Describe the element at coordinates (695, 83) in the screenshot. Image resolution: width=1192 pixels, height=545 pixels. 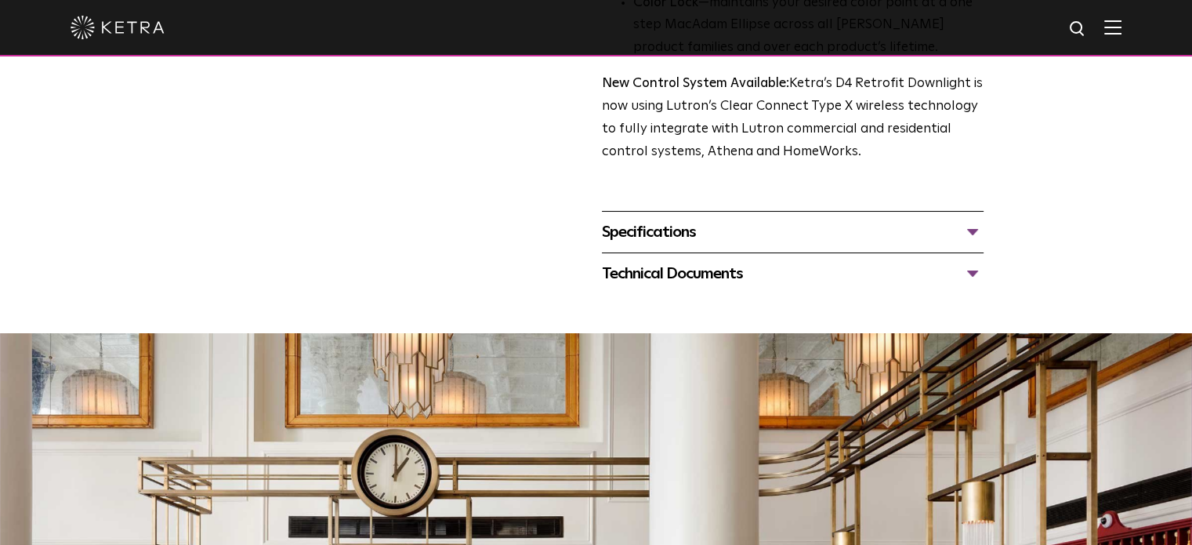
I see `strong: New Control System Available:` at that location.